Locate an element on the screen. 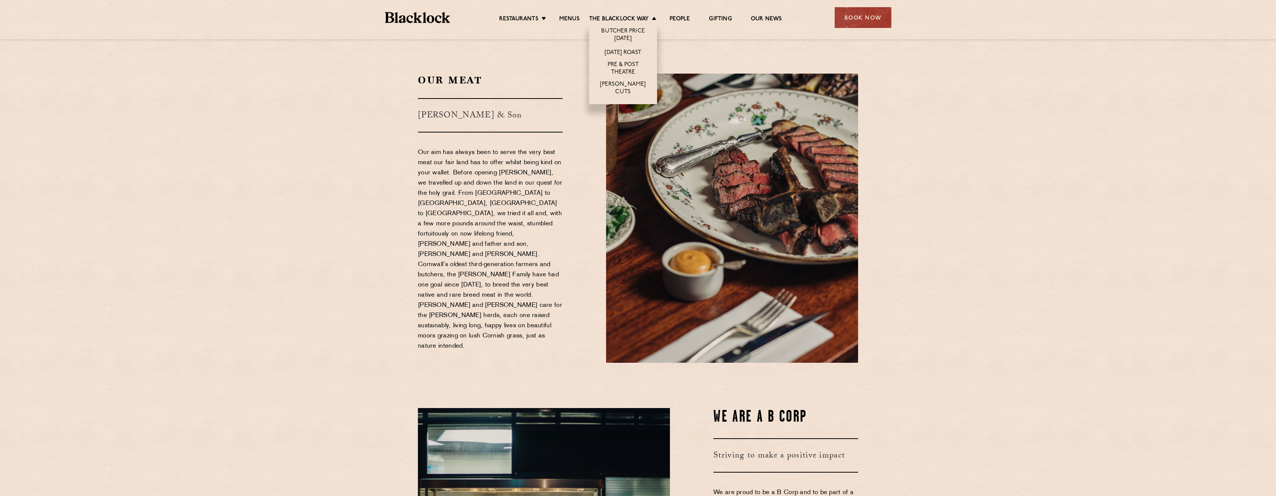 The height and width of the screenshot is (496, 1276). a: Pre & Post Theatre is located at coordinates (623, 69).